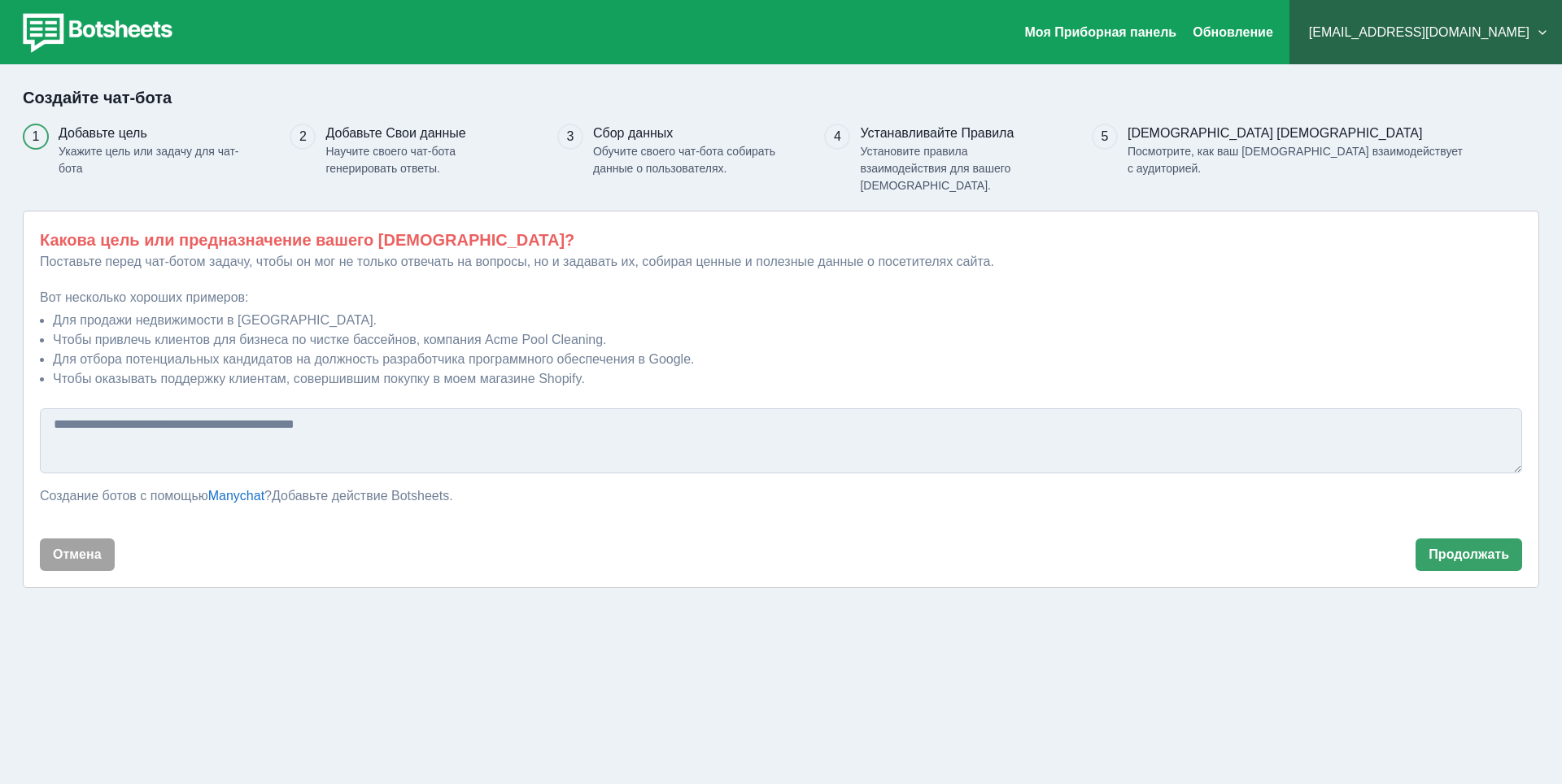  Describe the element at coordinates (144, 297) in the screenshot. I see `ya-tr-span: Вот несколько хороших примеров:` at that location.